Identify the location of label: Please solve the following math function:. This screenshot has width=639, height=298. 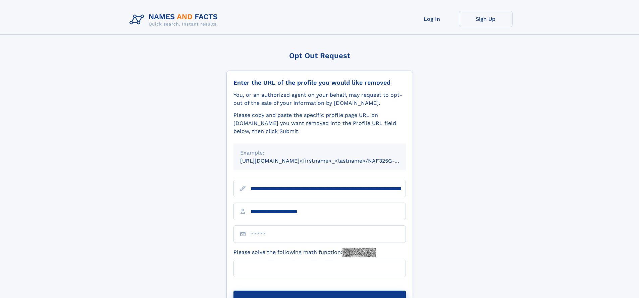
(305, 252).